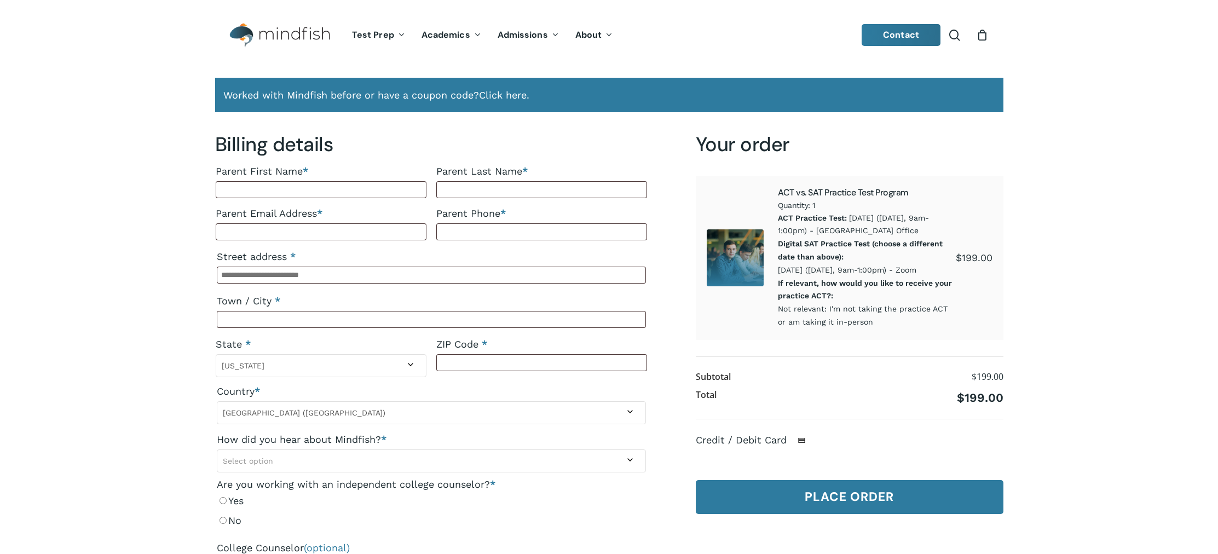 The width and height of the screenshot is (1218, 554). I want to click on label: State, so click(321, 344).